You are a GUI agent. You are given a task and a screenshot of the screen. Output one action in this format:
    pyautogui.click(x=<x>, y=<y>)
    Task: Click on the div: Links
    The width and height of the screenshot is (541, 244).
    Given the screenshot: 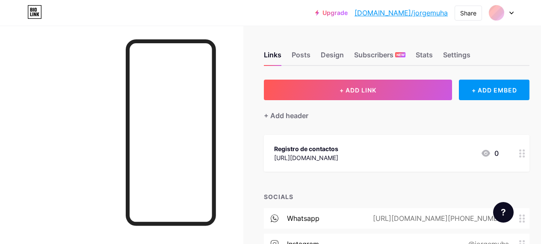 What is the action you would take?
    pyautogui.click(x=272, y=57)
    